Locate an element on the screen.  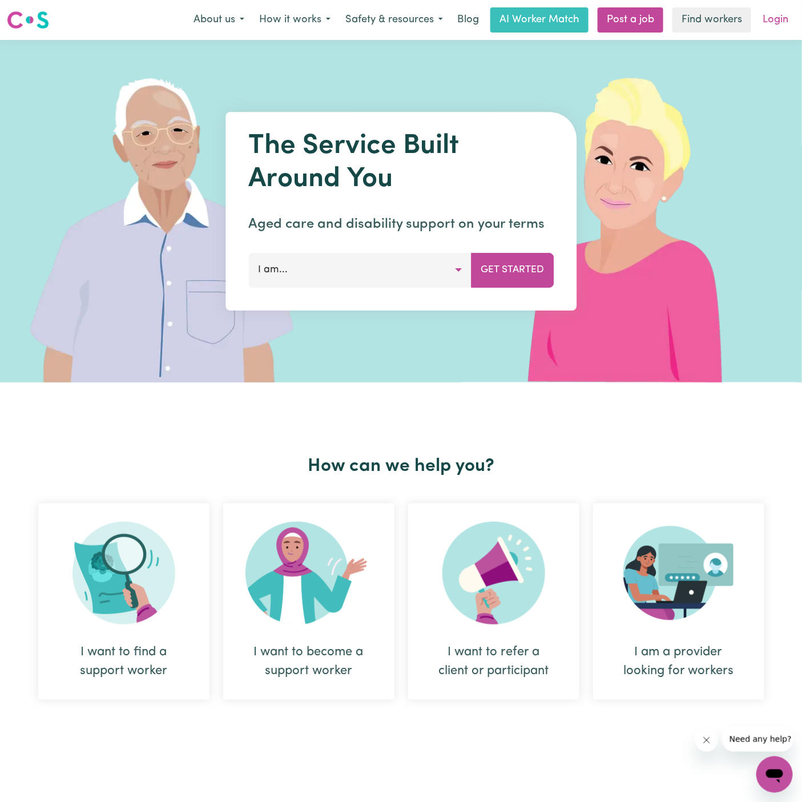
button: Safety & resources is located at coordinates (394, 20).